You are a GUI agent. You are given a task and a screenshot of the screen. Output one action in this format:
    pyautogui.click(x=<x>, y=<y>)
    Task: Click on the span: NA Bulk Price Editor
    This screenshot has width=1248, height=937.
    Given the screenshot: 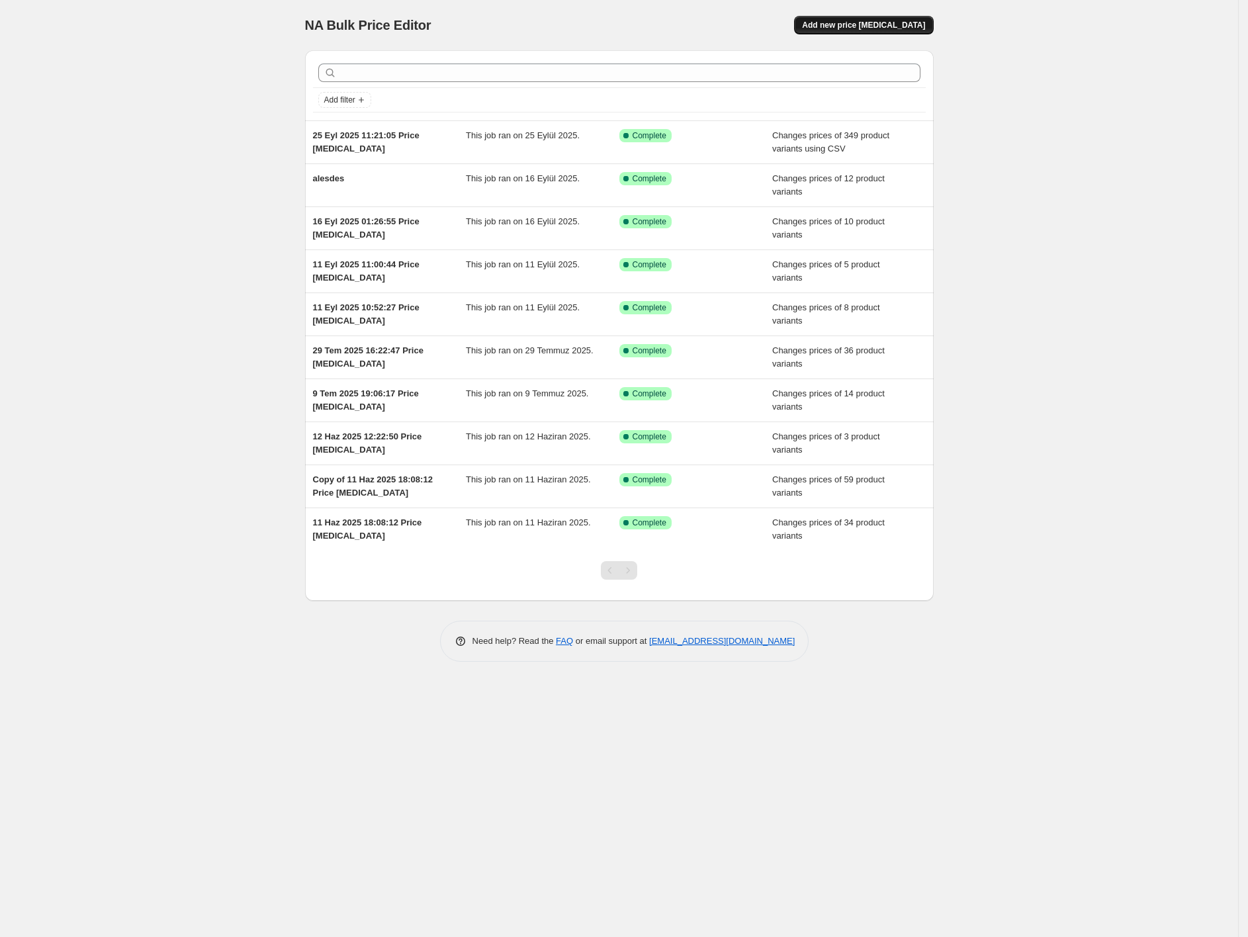 What is the action you would take?
    pyautogui.click(x=368, y=25)
    